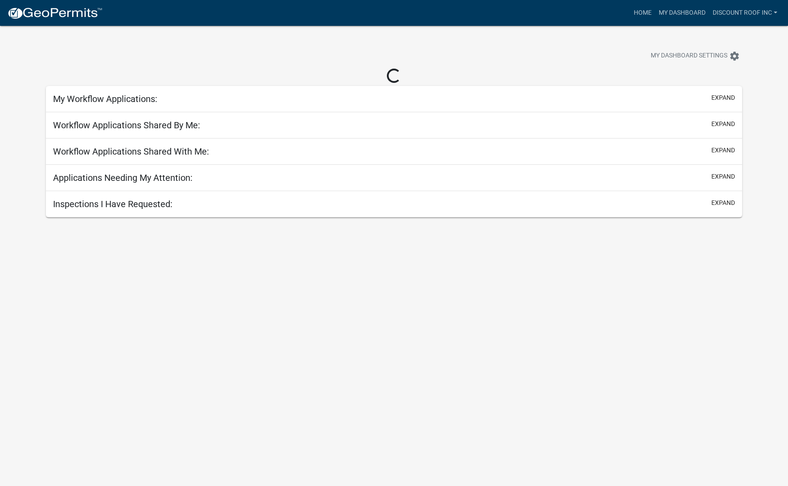 The image size is (788, 486). Describe the element at coordinates (696, 56) in the screenshot. I see `button: My Dashboard Settingssettings` at that location.